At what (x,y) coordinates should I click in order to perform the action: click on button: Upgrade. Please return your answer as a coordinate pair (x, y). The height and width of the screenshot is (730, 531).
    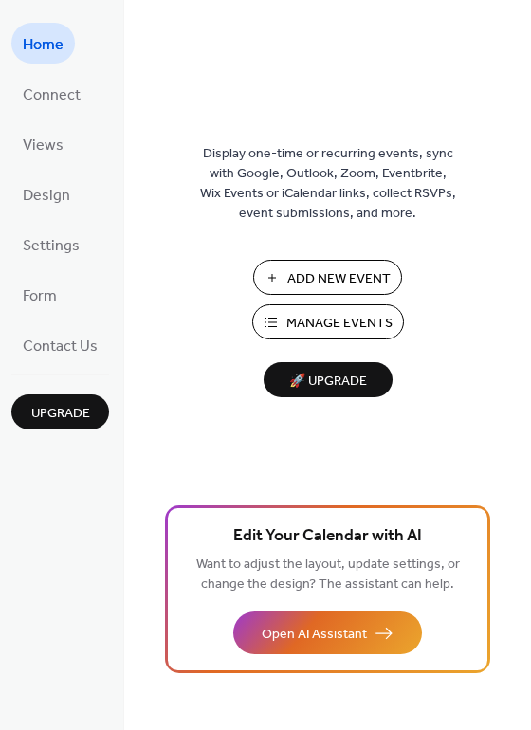
    Looking at the image, I should click on (60, 411).